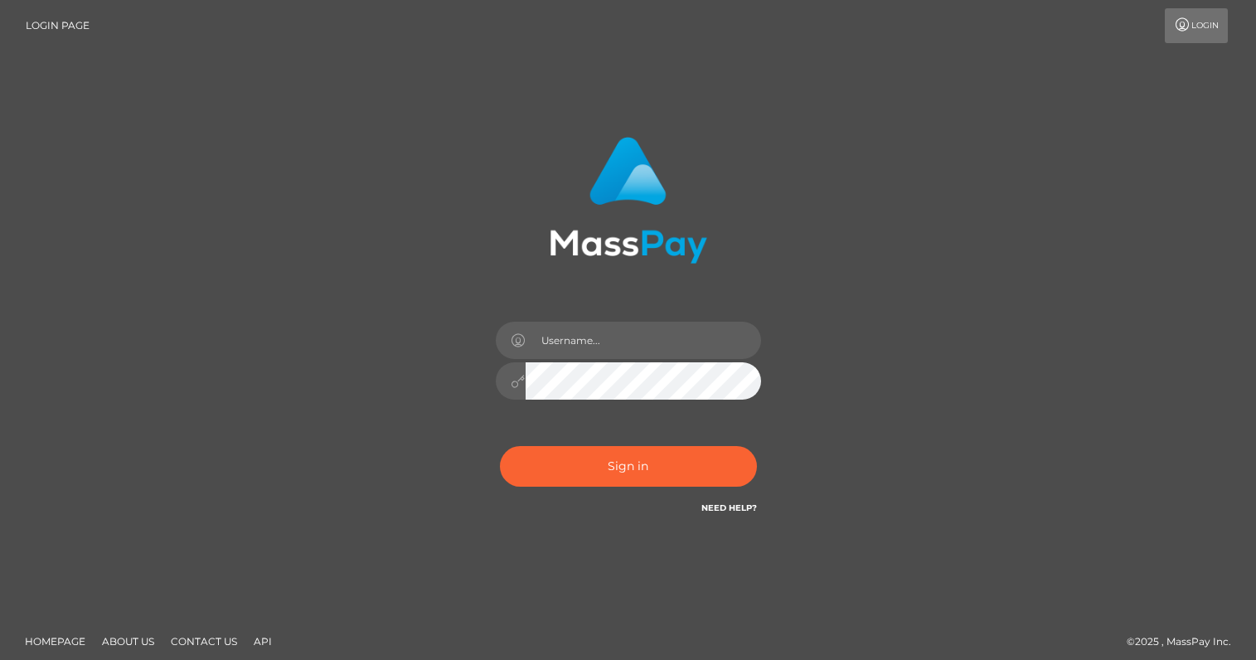  What do you see at coordinates (204, 641) in the screenshot?
I see `a: Contact Us` at bounding box center [204, 641].